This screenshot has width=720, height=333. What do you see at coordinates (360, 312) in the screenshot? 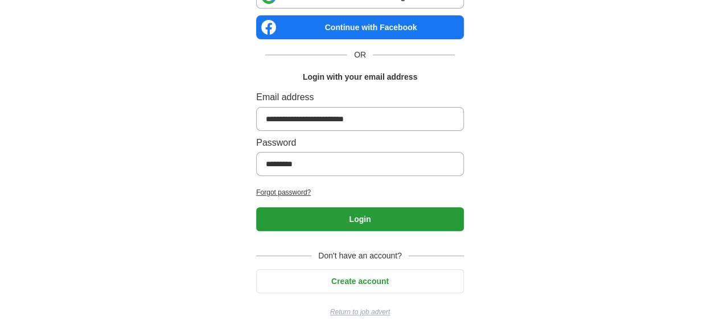
I see `a: Return to job advert` at bounding box center [360, 312].